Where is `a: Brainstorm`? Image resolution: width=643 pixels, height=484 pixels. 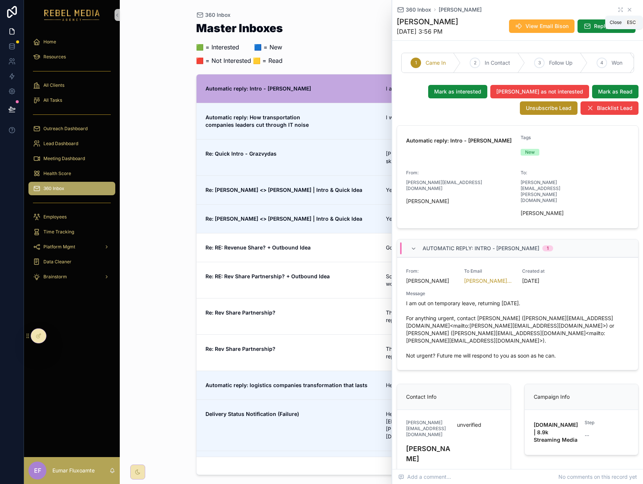
a: Brainstorm is located at coordinates (72, 277).